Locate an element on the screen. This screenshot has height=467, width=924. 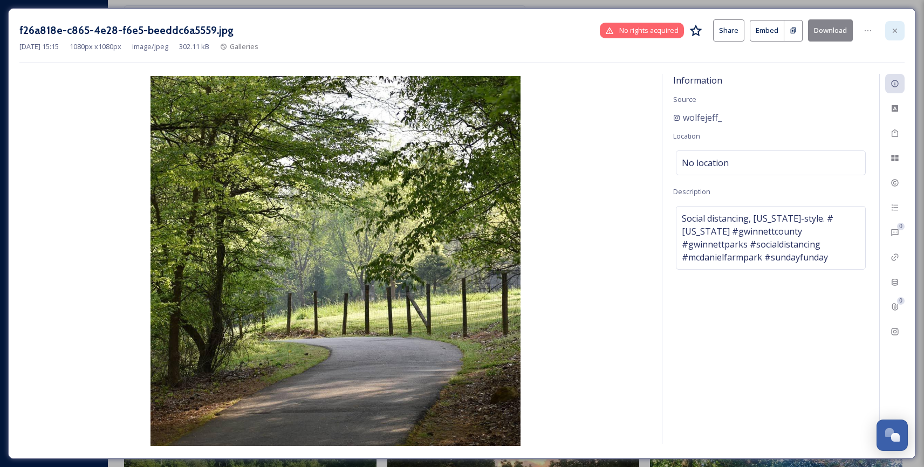
span: Galleries is located at coordinates (244, 46).